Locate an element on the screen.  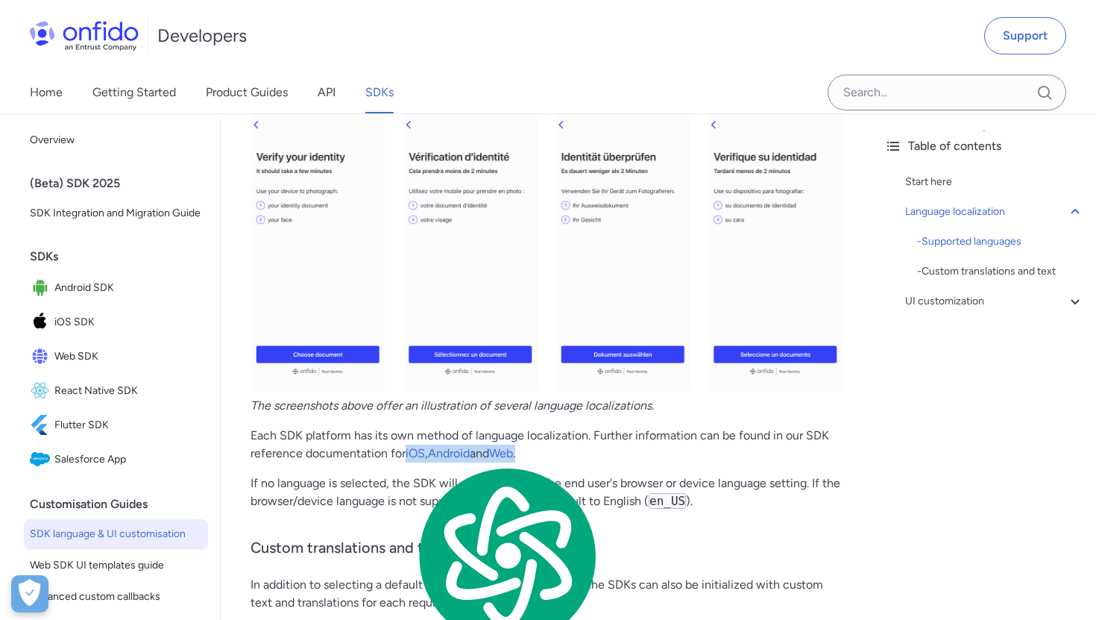
a: IconWeb SDKWeb SDK is located at coordinates (116, 357).